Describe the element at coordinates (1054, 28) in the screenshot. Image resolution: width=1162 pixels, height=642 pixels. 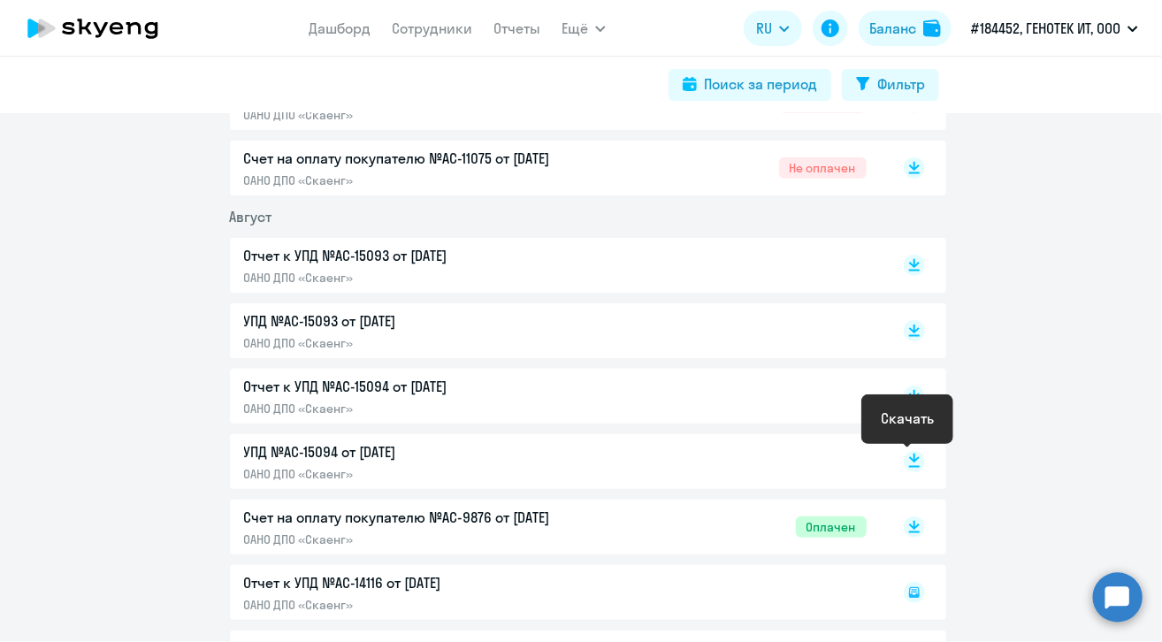
I see `button: #184452, ГЕНОТЕК ИТ, ООО` at that location.